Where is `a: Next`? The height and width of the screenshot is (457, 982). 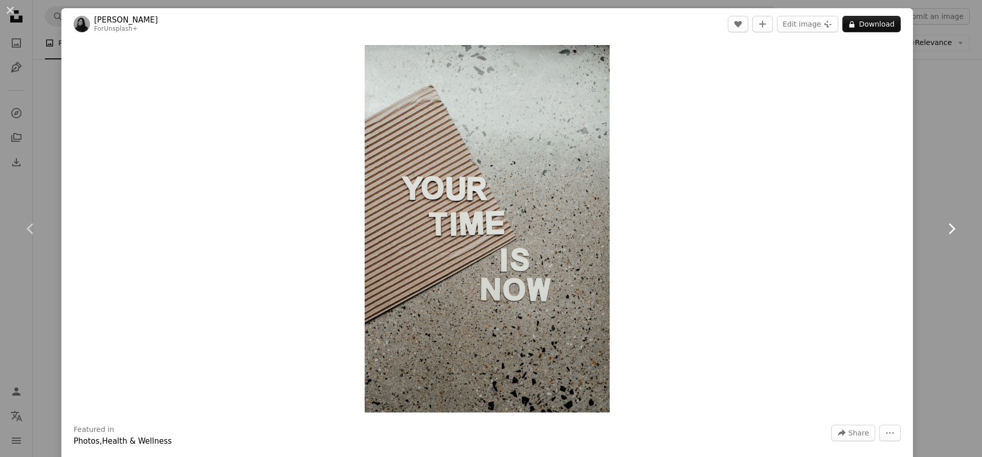
a: Next is located at coordinates (951, 229).